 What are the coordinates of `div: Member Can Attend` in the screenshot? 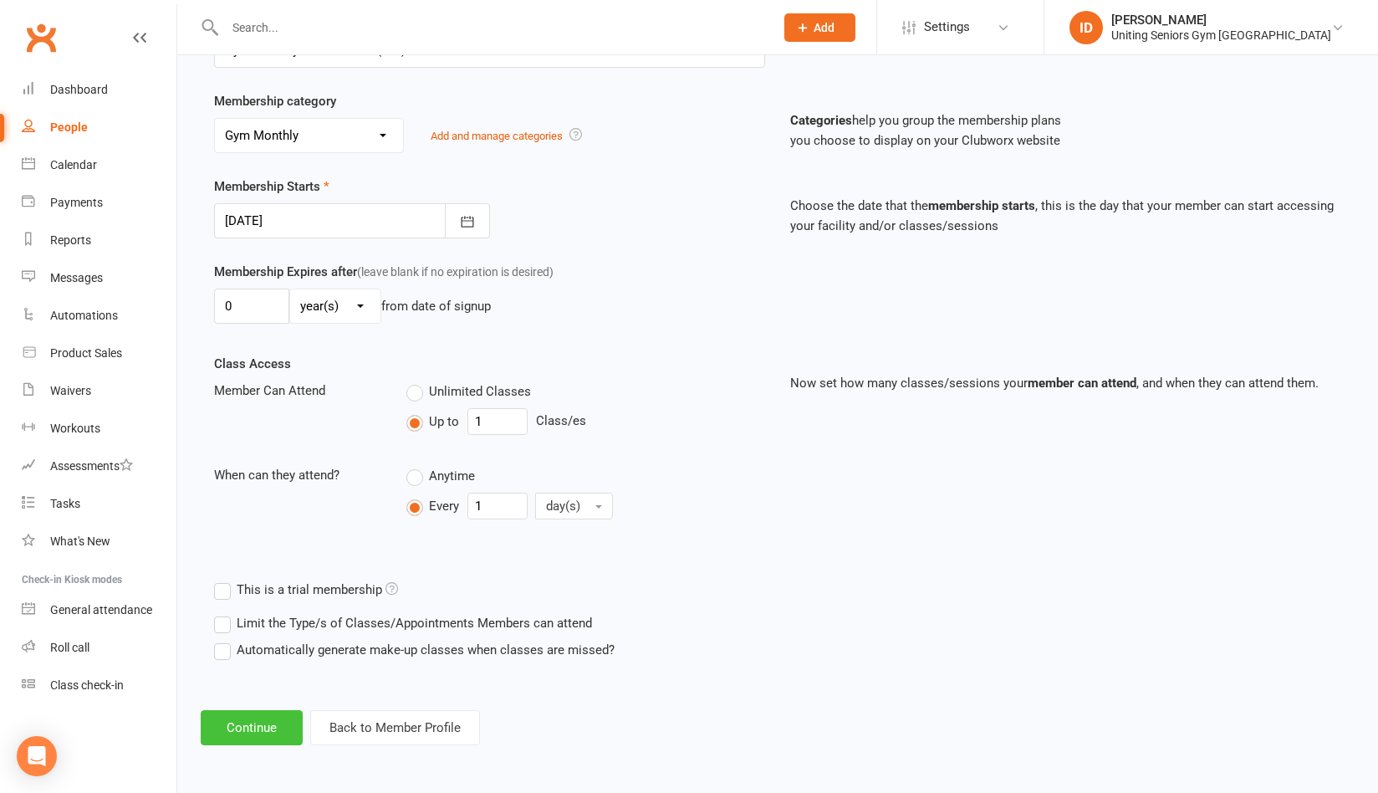 It's located at (298, 391).